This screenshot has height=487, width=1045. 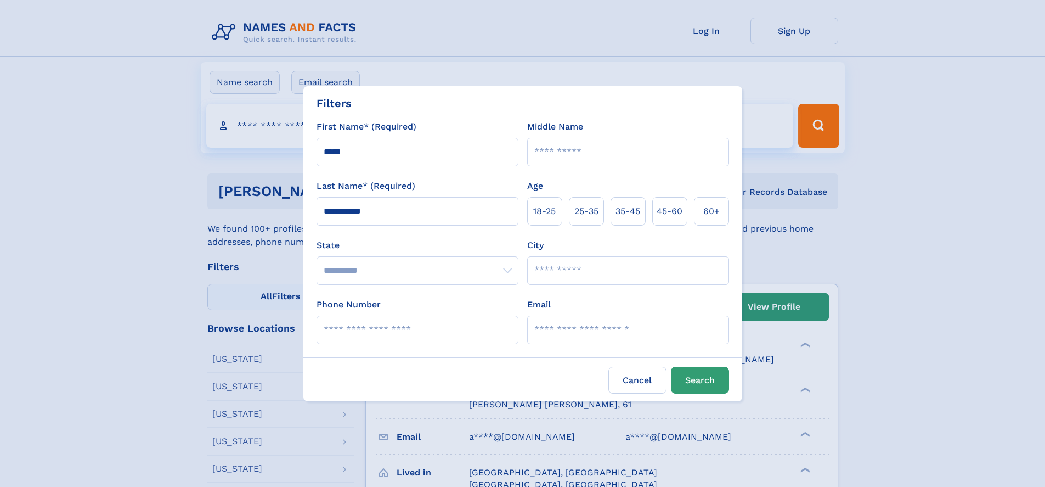 What do you see at coordinates (348, 304) in the screenshot?
I see `label: Phone Number` at bounding box center [348, 304].